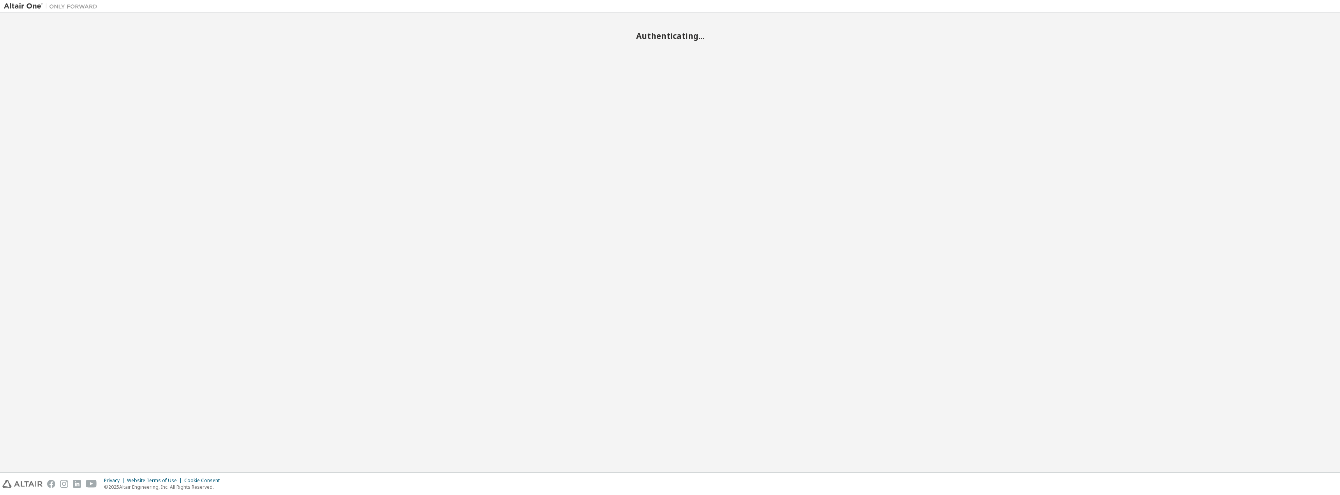 The height and width of the screenshot is (495, 1340). I want to click on div: Website Terms of Use, so click(155, 481).